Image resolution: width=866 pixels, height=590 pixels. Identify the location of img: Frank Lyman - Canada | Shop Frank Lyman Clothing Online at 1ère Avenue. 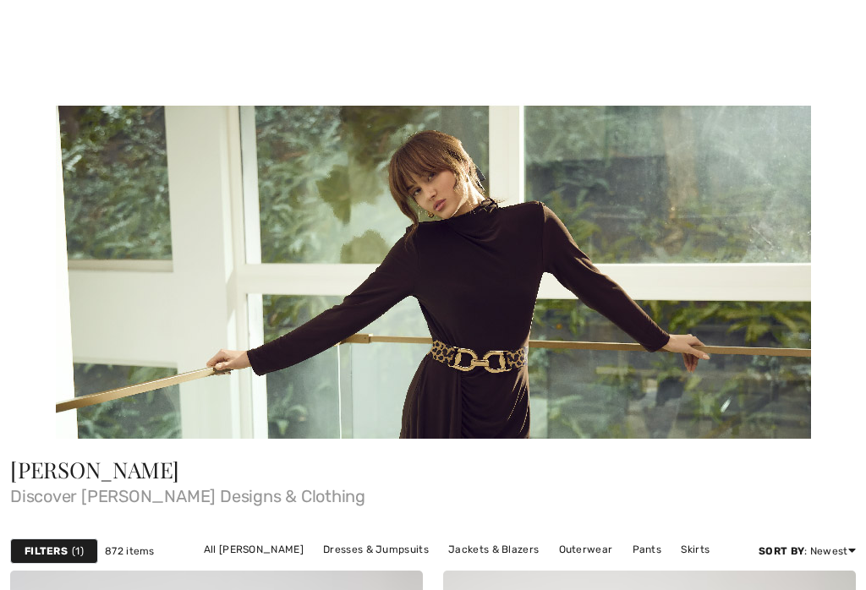
(433, 271).